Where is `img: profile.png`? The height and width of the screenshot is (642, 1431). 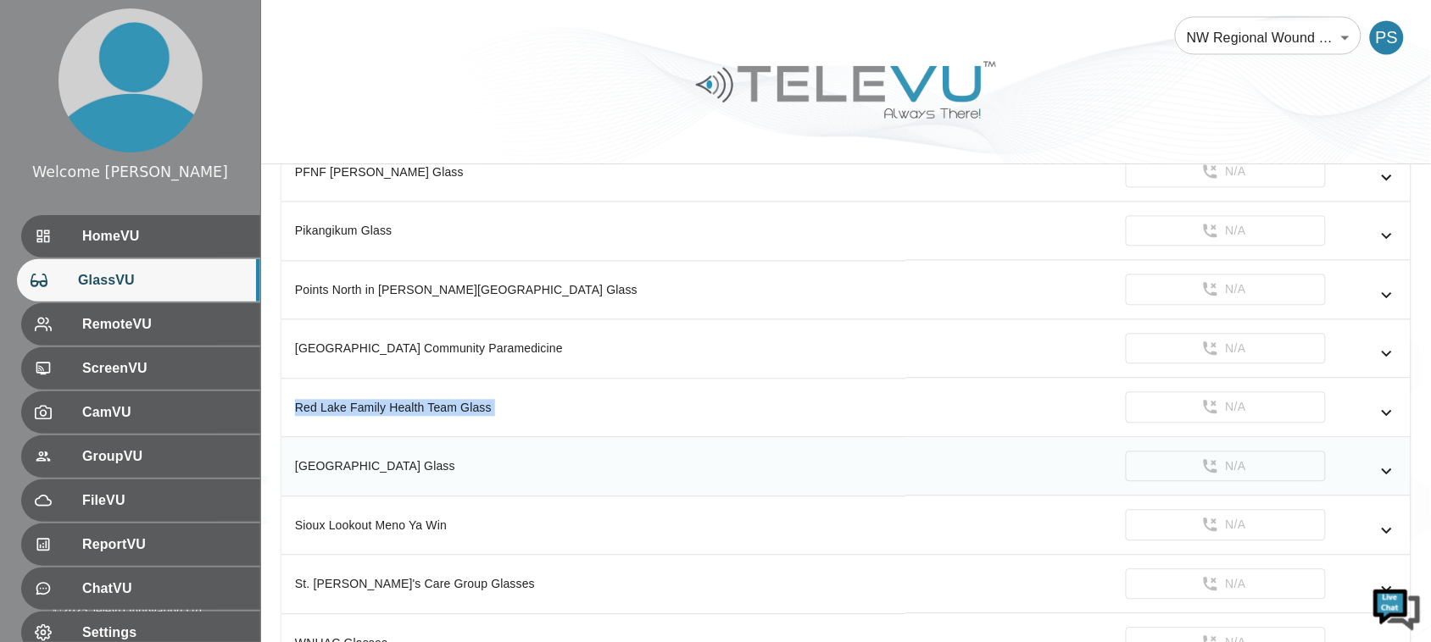
img: profile.png is located at coordinates (131, 81).